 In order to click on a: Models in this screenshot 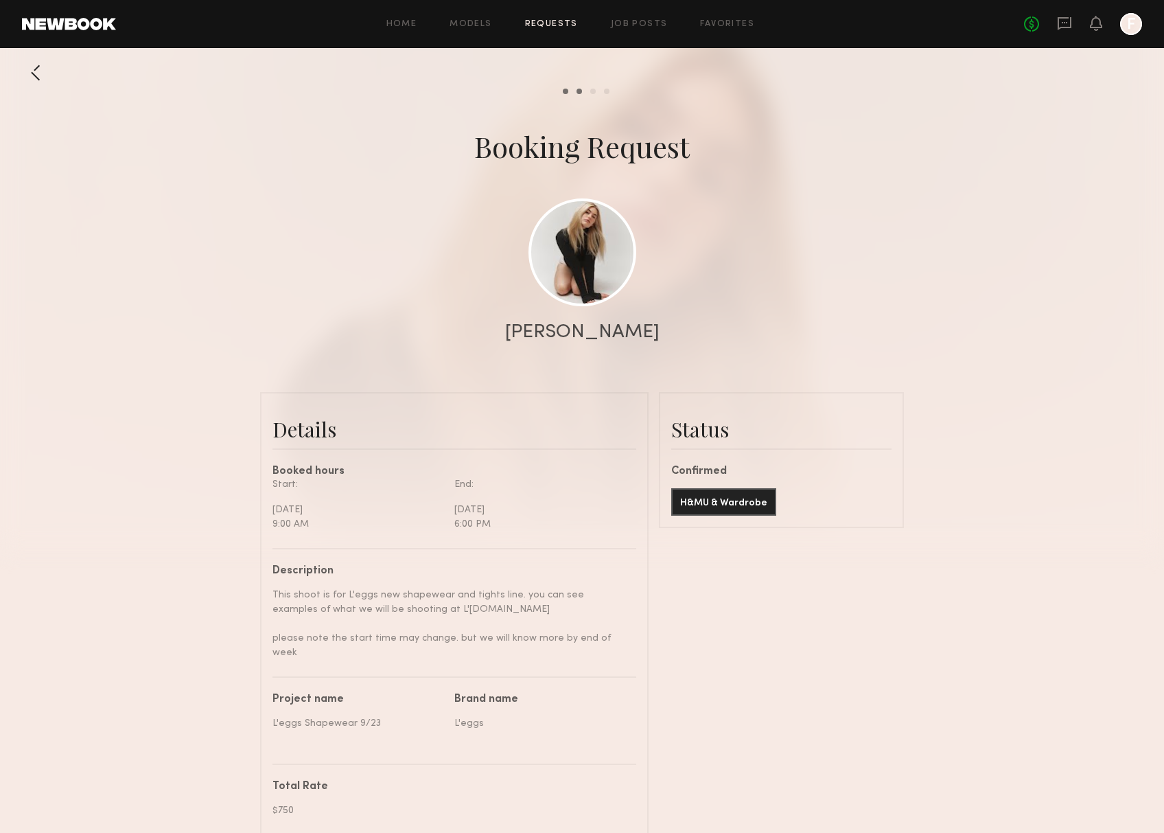, I will do `click(470, 24)`.